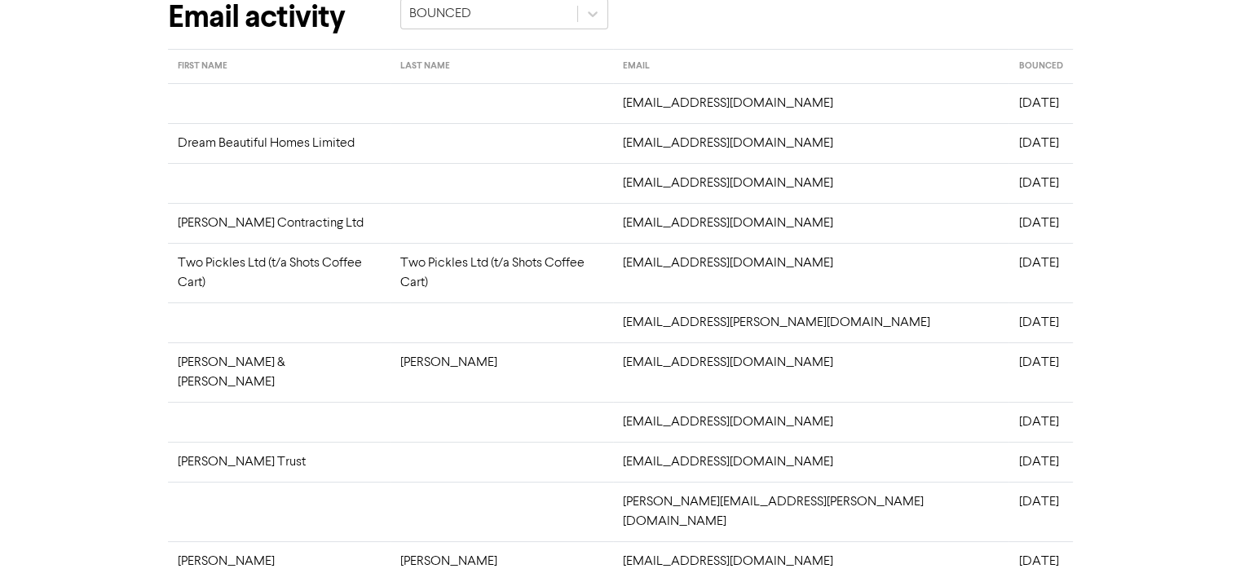 The image size is (1240, 573). Describe the element at coordinates (279, 67) in the screenshot. I see `th: FIRST NAME` at that location.